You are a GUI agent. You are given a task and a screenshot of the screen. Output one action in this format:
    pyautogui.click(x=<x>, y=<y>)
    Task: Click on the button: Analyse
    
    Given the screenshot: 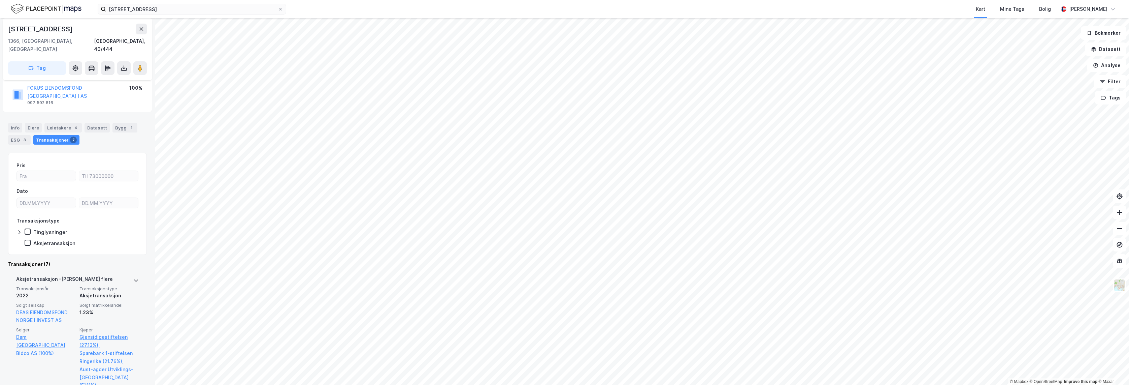 What is the action you would take?
    pyautogui.click(x=1107, y=65)
    